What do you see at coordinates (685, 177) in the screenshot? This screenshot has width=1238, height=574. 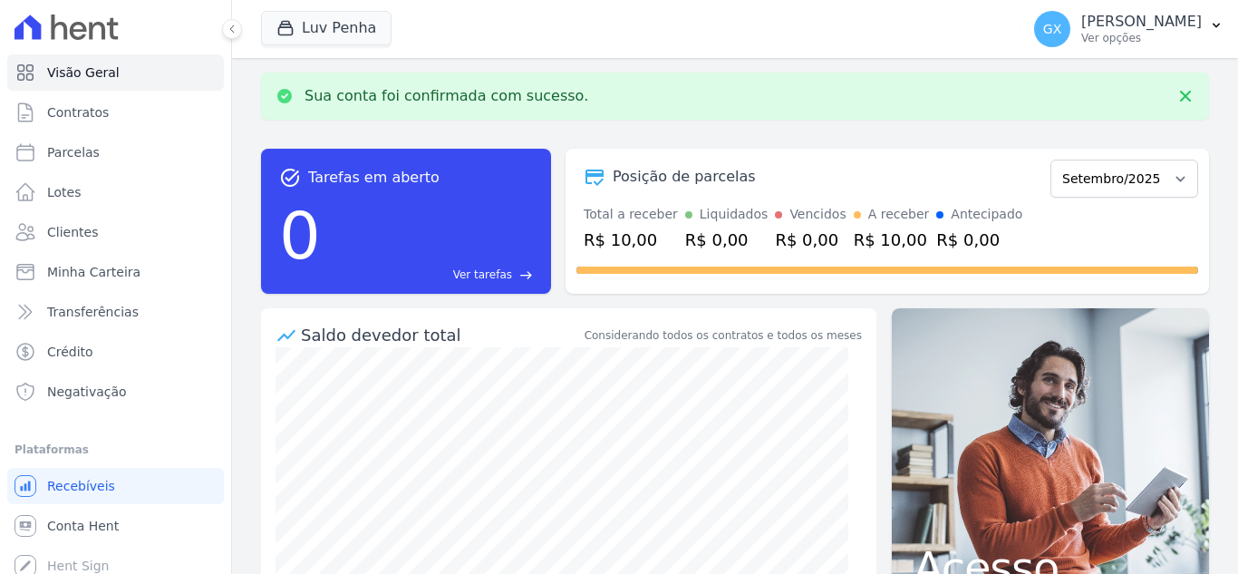 I see `div: Posição de parcelas` at bounding box center [685, 177].